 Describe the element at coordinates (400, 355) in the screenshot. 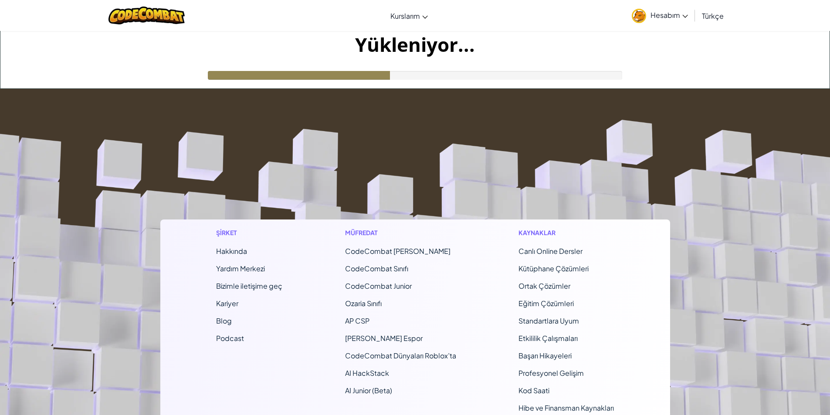

I see `a: CodeCombat Dünyaları Roblox’ta` at that location.